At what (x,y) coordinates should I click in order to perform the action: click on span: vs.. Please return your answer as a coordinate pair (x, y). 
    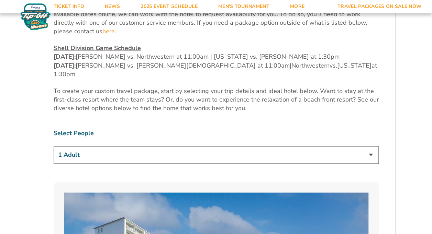
    Looking at the image, I should click on (333, 66).